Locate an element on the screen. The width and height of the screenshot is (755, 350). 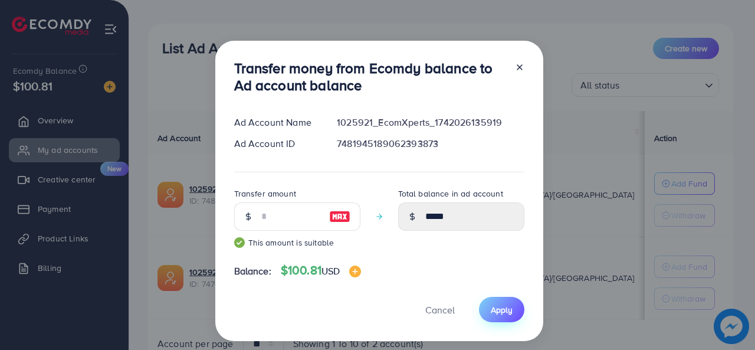
button: Cancel is located at coordinates (440, 309).